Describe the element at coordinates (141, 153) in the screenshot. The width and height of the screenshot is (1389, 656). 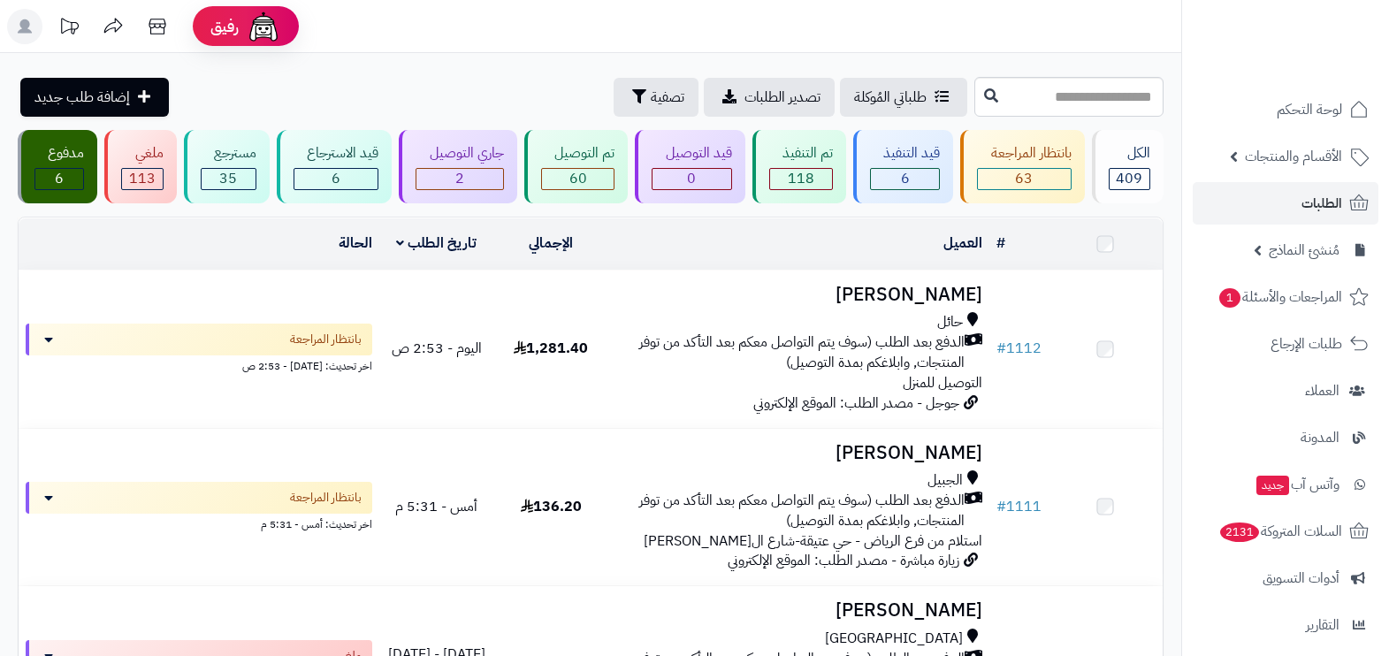
I see `div: ملغي` at that location.